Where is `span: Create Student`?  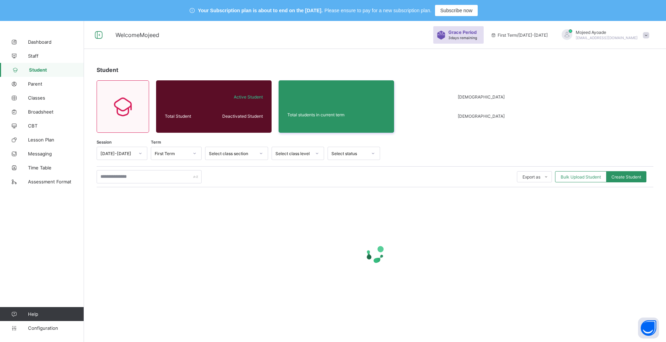
span: Create Student is located at coordinates (626, 177).